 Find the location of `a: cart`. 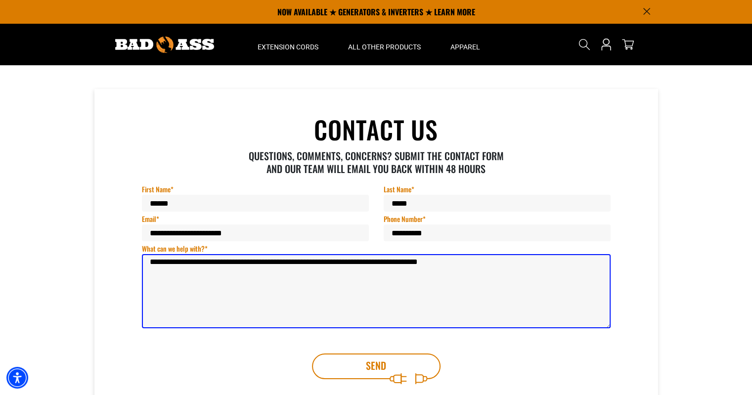

a: cart is located at coordinates (628, 44).